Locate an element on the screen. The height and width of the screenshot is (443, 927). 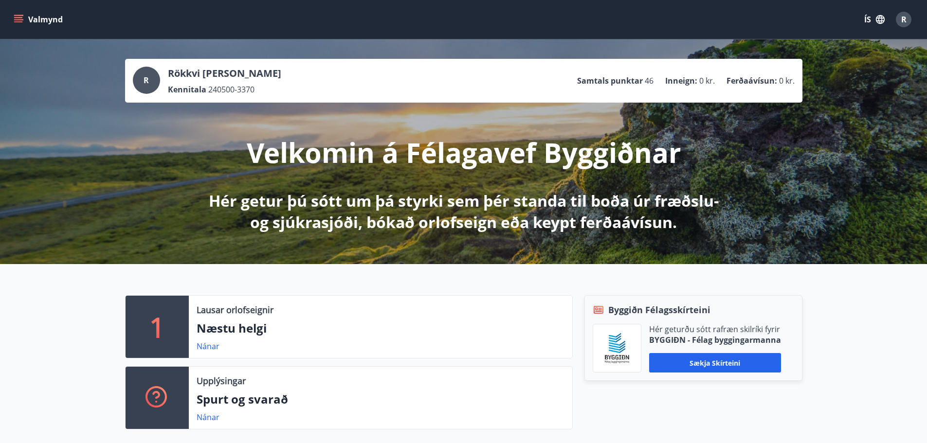
button: Sækja skírteini is located at coordinates (715, 363).